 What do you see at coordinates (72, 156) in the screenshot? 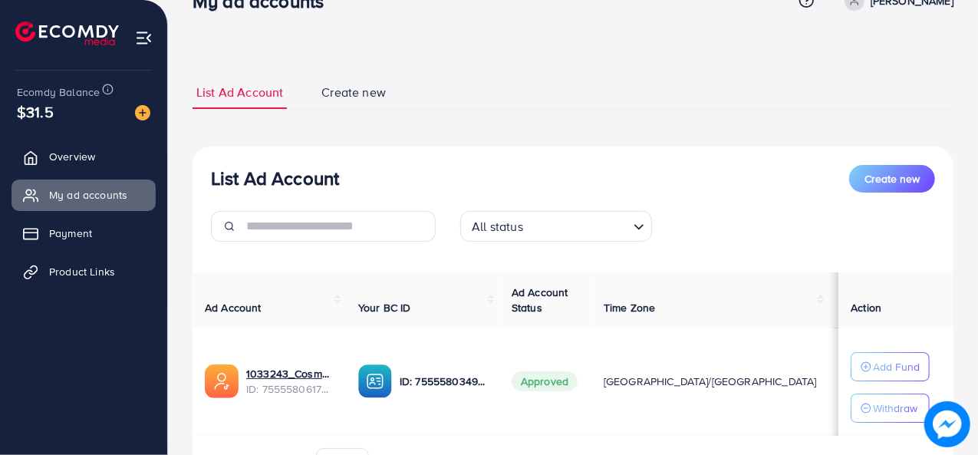
I see `span: Overview` at bounding box center [72, 156].